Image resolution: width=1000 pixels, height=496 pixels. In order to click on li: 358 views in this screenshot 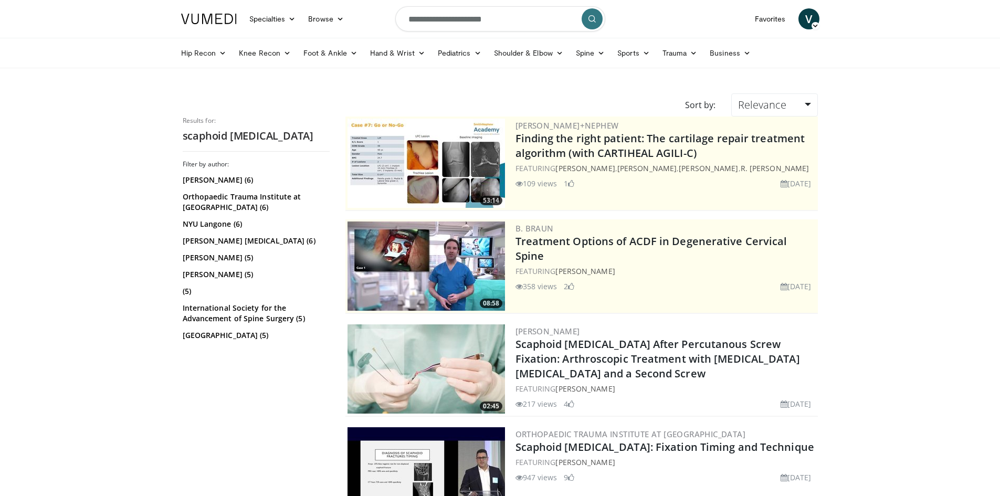, I will do `click(537, 286)`.